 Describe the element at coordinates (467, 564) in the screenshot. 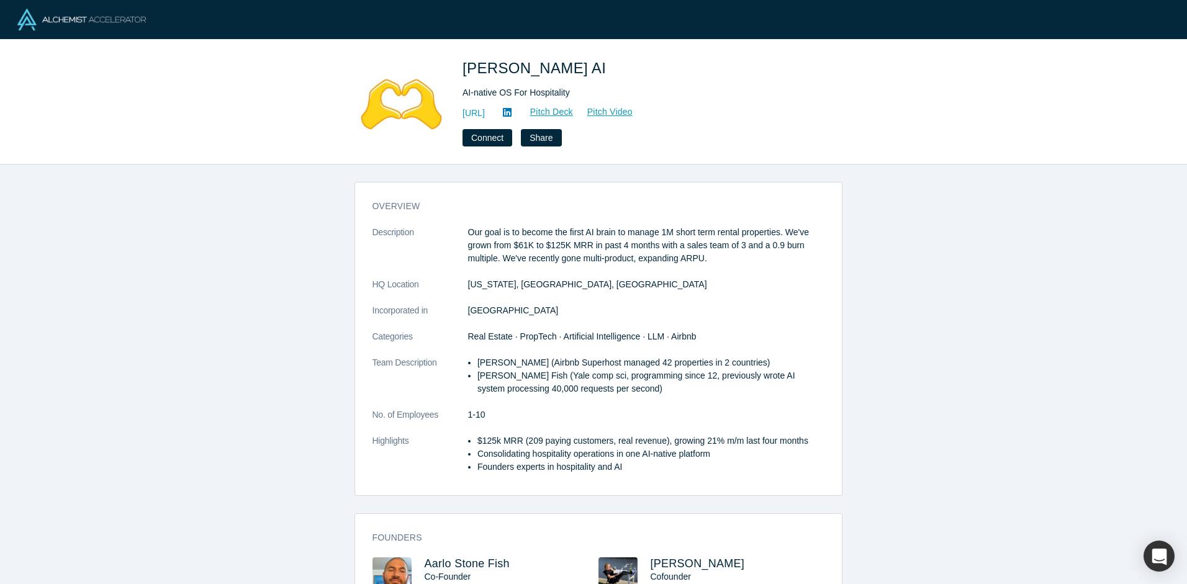

I see `a: Aarlo Stone Fish` at that location.